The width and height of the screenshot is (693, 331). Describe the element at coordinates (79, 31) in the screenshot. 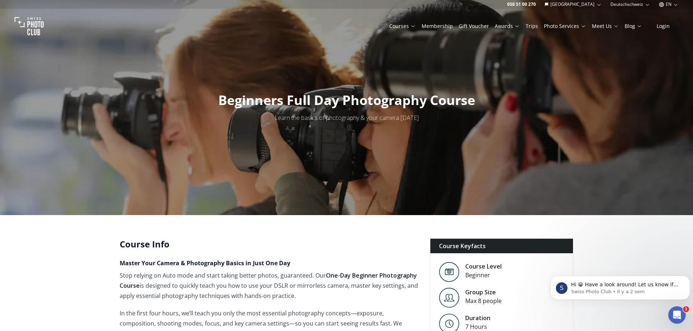

I see `p: Message from Swiss Photo Club, sent Il y a 2 sem` at that location.